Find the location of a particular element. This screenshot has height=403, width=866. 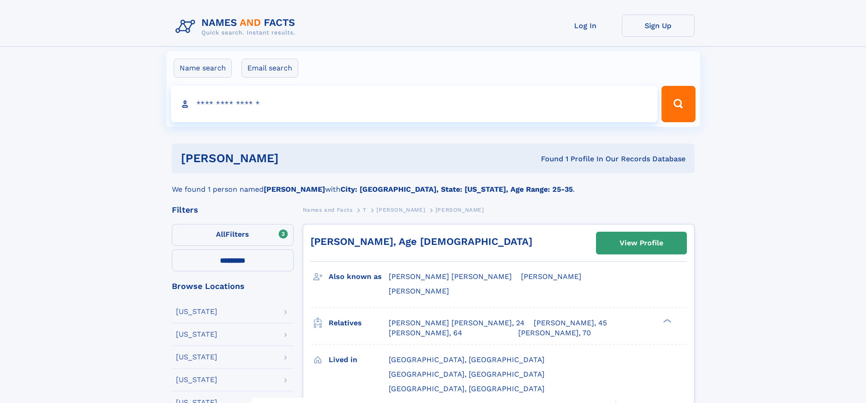

h3: Relatives is located at coordinates (359, 323).